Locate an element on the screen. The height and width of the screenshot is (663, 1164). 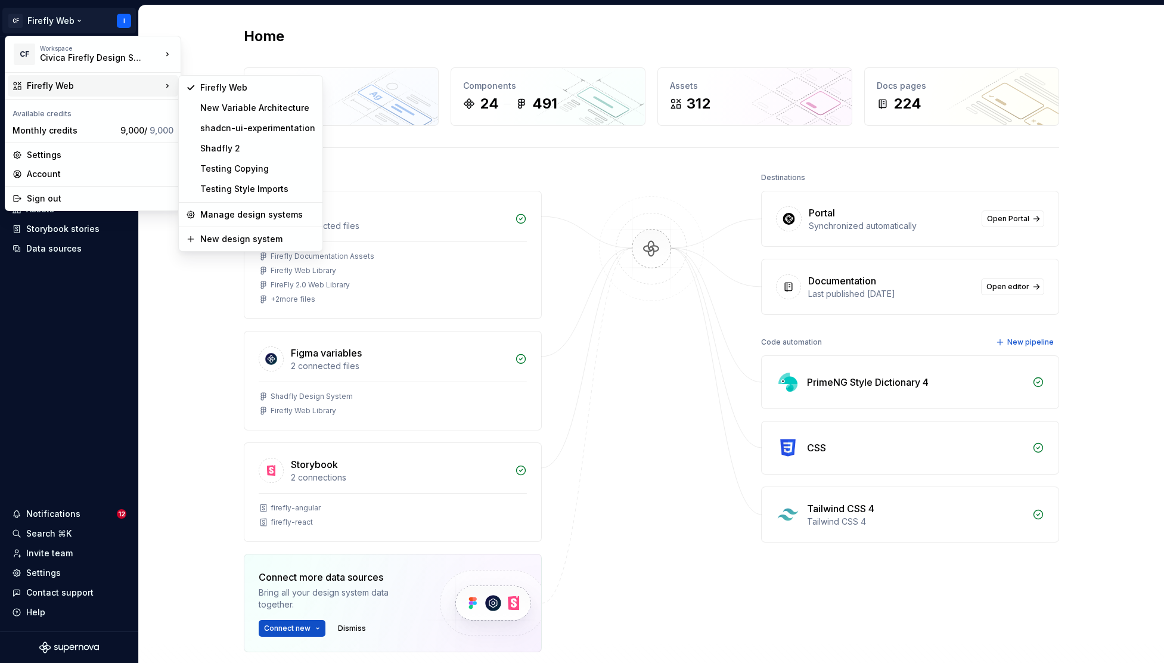
div: Testing Style Imports is located at coordinates (257, 189).